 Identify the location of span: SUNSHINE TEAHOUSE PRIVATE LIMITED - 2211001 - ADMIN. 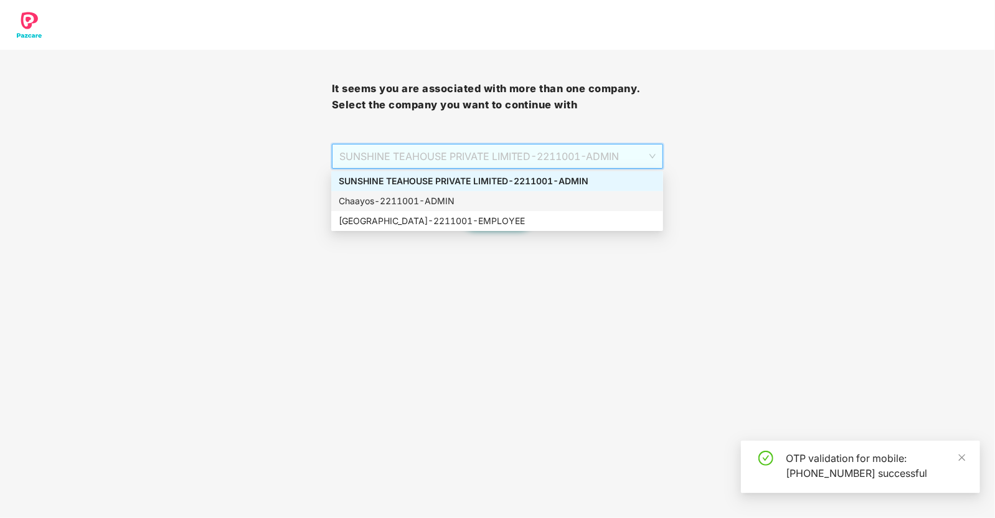
(497, 156).